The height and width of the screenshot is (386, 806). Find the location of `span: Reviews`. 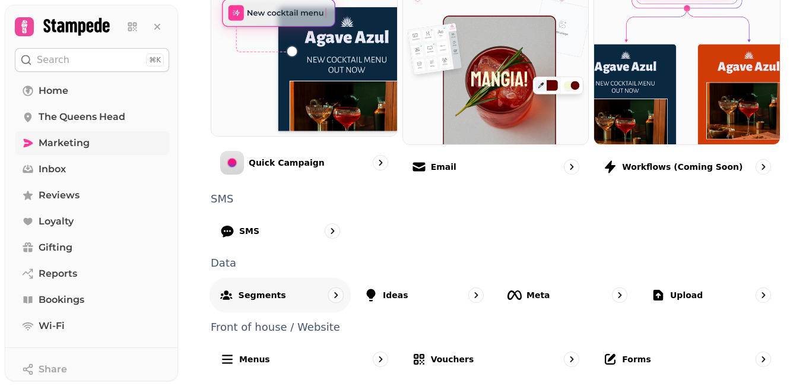

span: Reviews is located at coordinates (59, 195).